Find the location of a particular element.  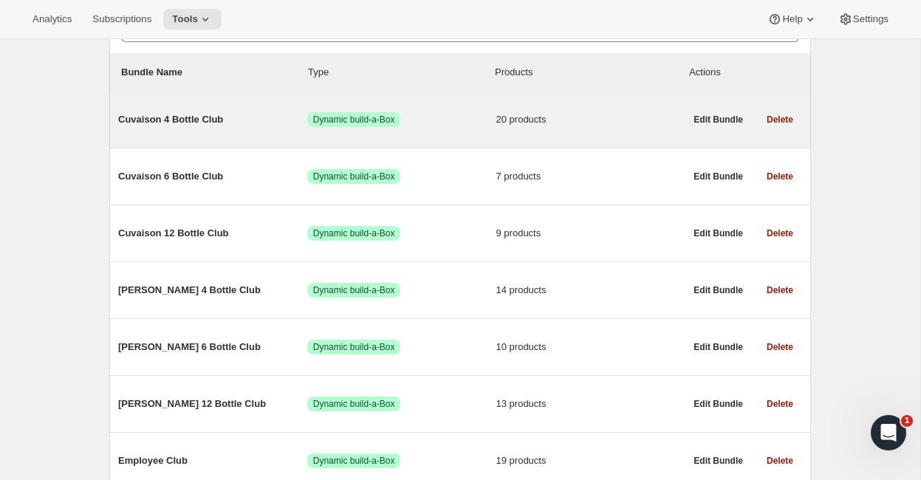

span: 19 products is located at coordinates (591, 461).